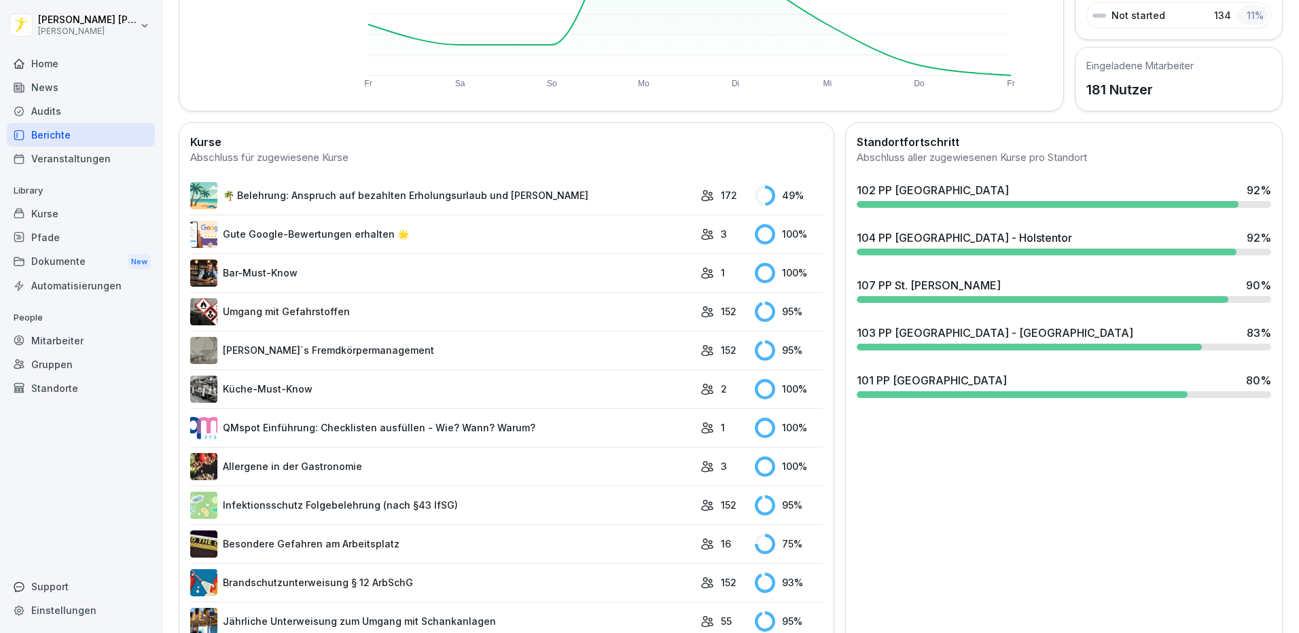 Image resolution: width=1299 pixels, height=633 pixels. I want to click on div: Dokumente, so click(81, 261).